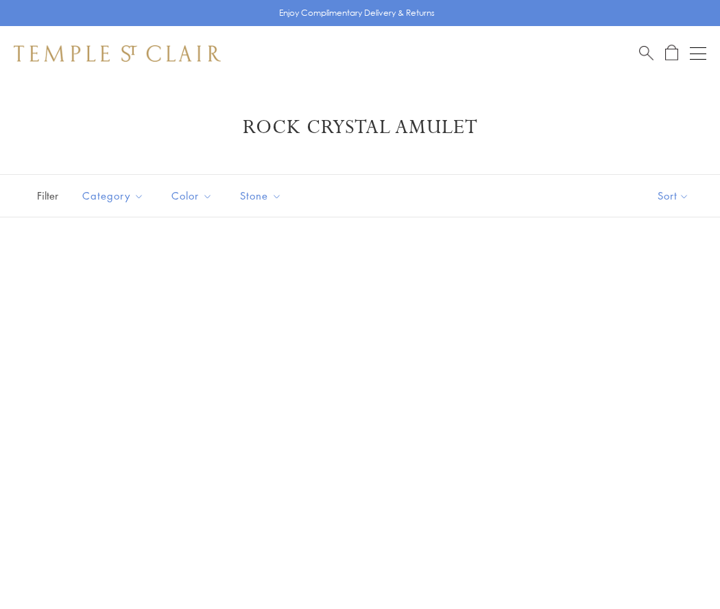 The height and width of the screenshot is (609, 720). I want to click on p: Enjoy Complimentary Delivery & Returns, so click(356, 13).